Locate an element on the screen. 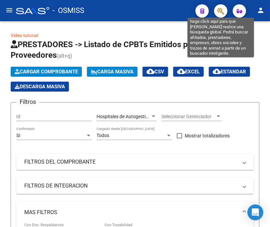 The image size is (270, 227). span: Descarga Masiva is located at coordinates (40, 87).